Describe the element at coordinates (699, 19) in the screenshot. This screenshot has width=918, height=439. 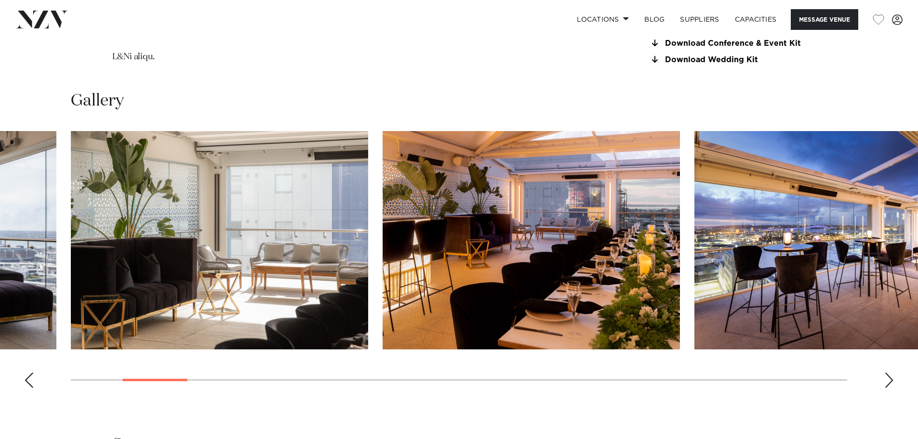
I see `a: SUPPLIERS` at that location.